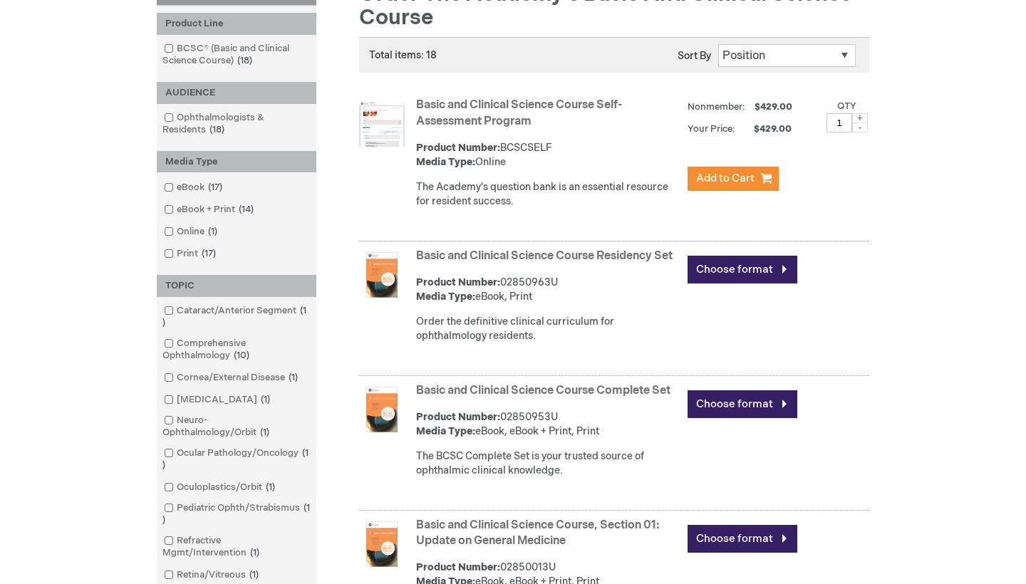 Image resolution: width=1026 pixels, height=584 pixels. Describe the element at coordinates (382, 410) in the screenshot. I see `img: Basic and Clinical Science Course Complete Set` at that location.